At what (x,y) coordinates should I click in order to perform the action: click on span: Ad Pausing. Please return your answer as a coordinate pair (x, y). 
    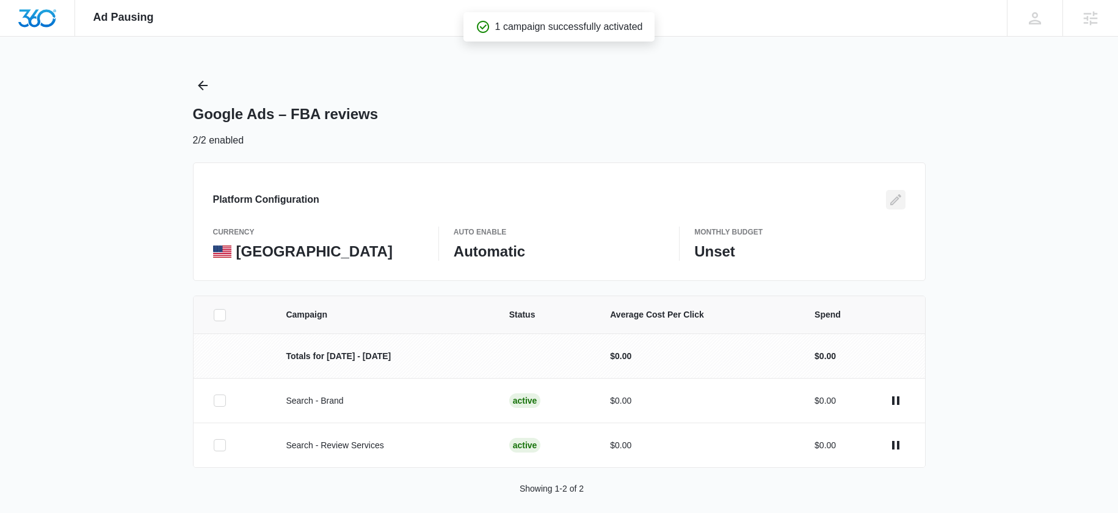
    Looking at the image, I should click on (123, 17).